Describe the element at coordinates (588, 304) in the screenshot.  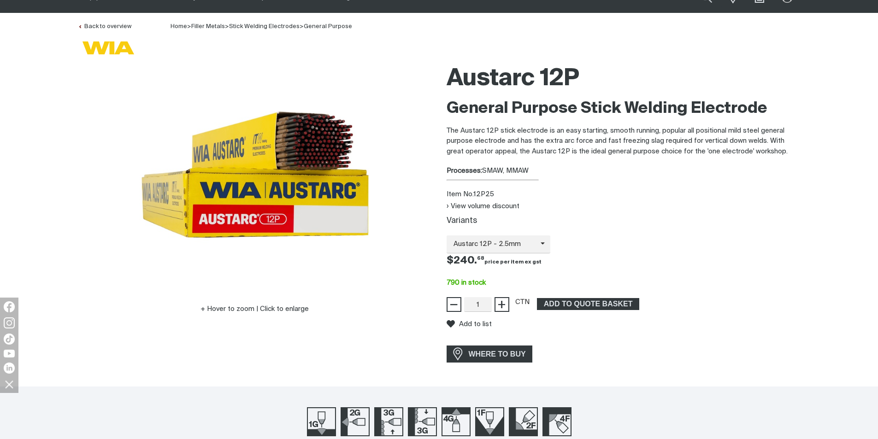
I see `button: Add Austarc 12P 2.5mm 2.5kg Pack (12.5kg Carton) to the shopping cart` at that location.